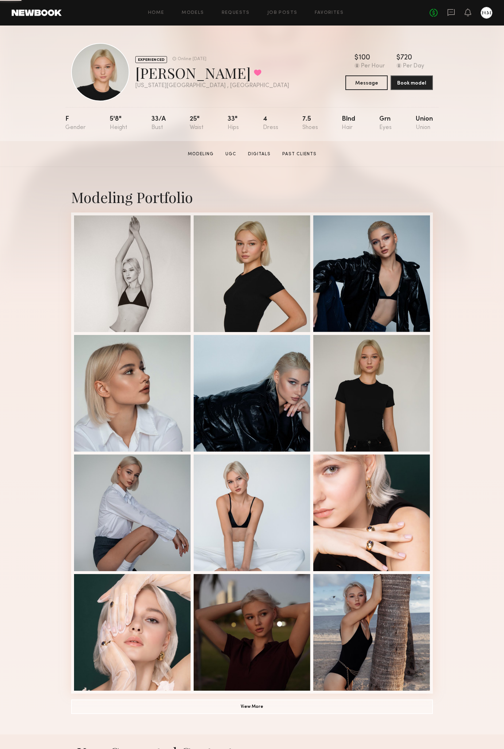  I want to click on div: 7.5, so click(310, 123).